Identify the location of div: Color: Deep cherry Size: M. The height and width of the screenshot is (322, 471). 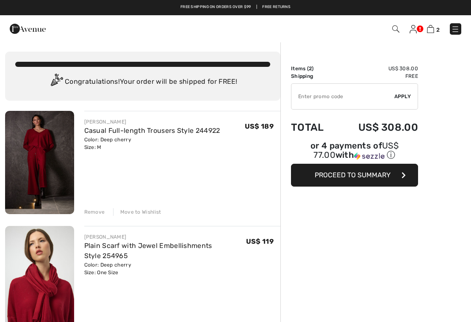
(152, 144).